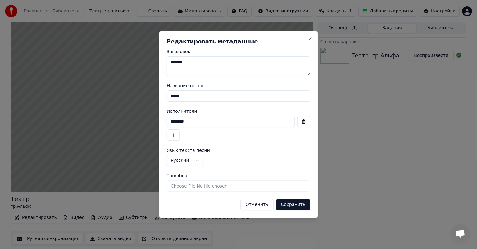 The width and height of the screenshot is (477, 249). I want to click on button: Сохранить, so click(293, 205).